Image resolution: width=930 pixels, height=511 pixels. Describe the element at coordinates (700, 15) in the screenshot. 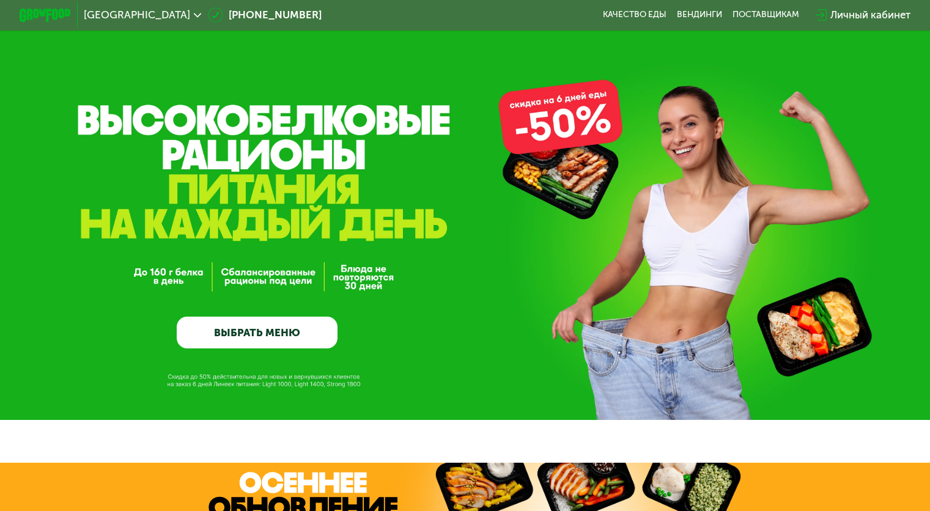

I see `a: Вендинги` at that location.